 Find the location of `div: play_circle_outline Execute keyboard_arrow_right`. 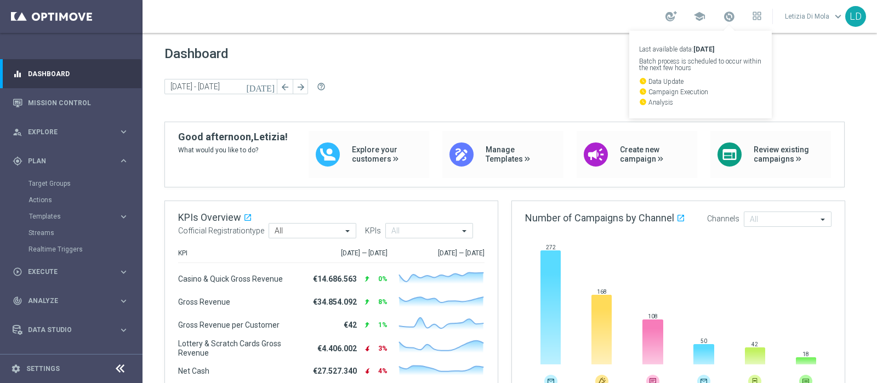

div: play_circle_outline Execute keyboard_arrow_right is located at coordinates (71, 272).